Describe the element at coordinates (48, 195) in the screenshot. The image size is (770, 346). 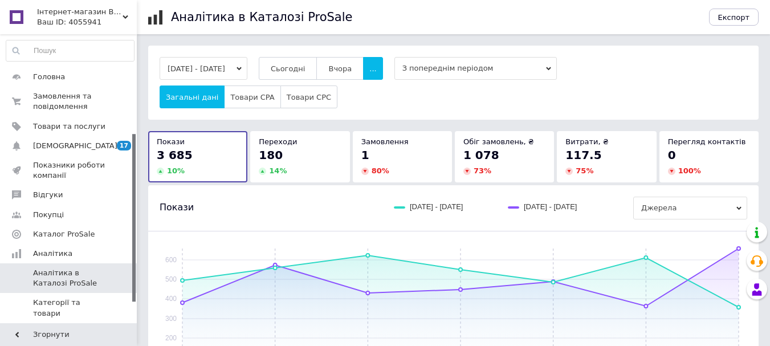
I see `span: Відгуки` at that location.